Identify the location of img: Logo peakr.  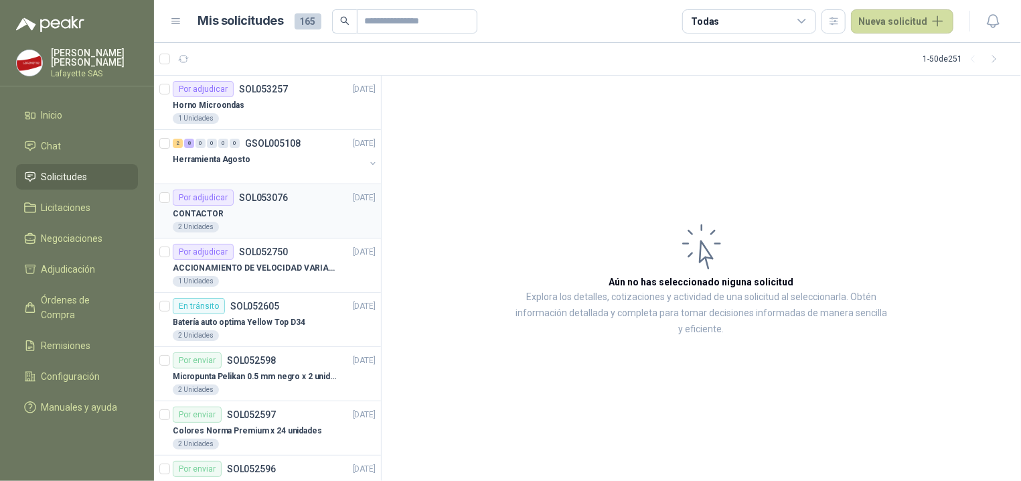
(50, 24).